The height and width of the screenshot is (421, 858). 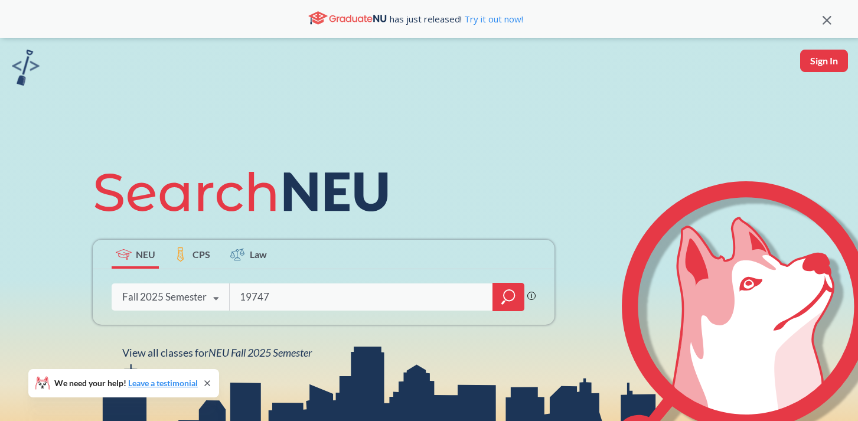 What do you see at coordinates (823, 61) in the screenshot?
I see `button: Sign In` at bounding box center [823, 61].